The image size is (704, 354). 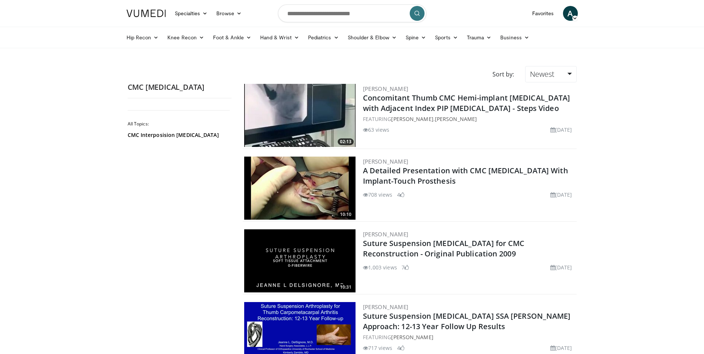 I want to click on h2: All Topics:, so click(x=178, y=124).